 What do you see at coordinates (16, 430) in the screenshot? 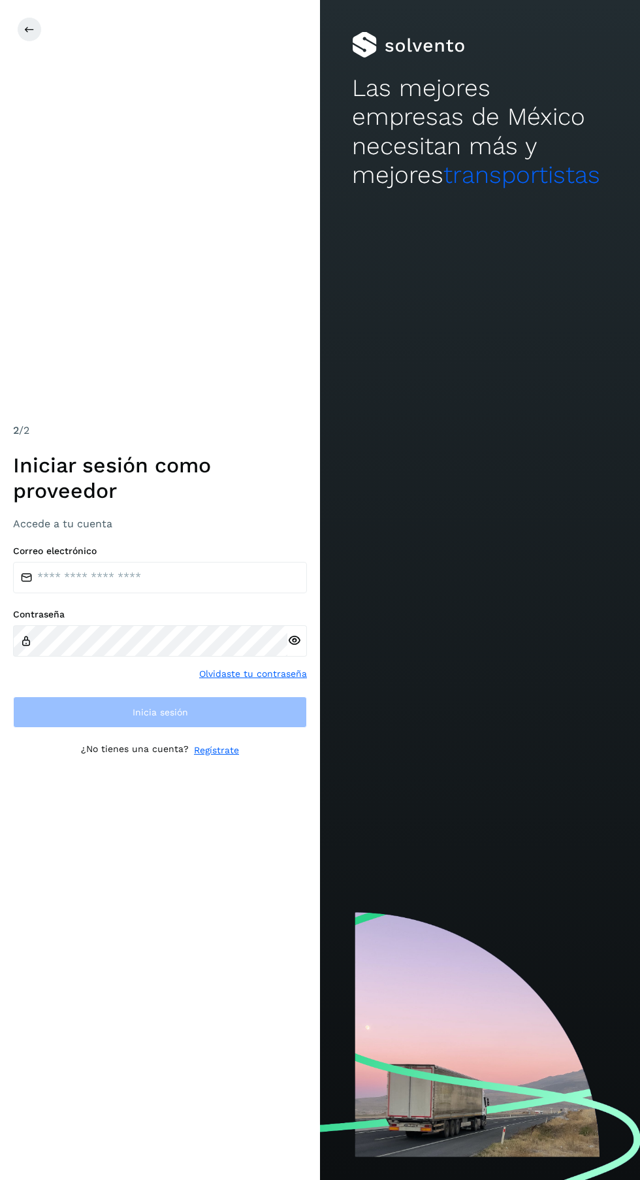
I see `span: 2` at bounding box center [16, 430].